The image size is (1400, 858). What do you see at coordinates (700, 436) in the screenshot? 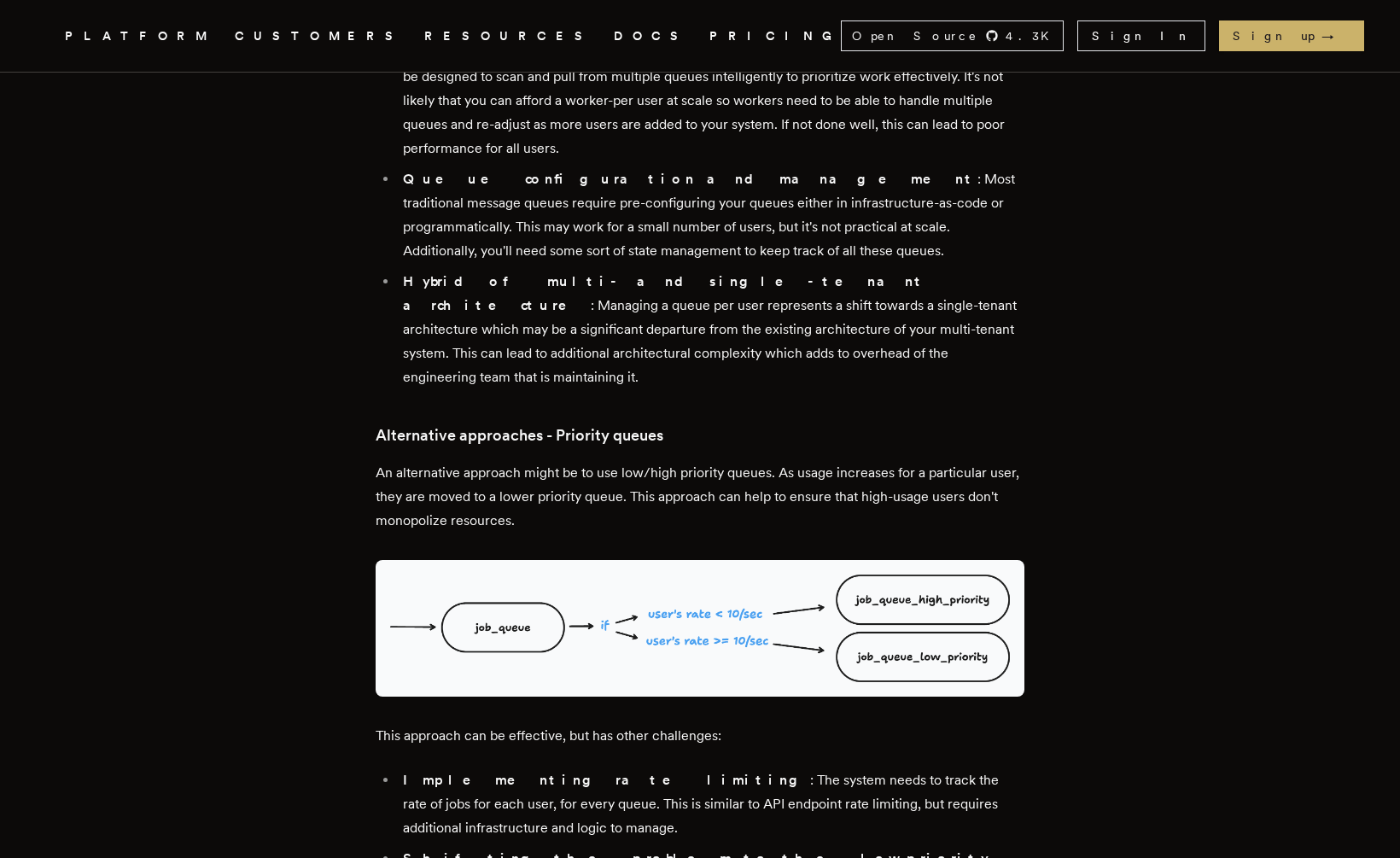
I see `h3: Alternative approaches - Priority queues` at bounding box center [700, 436].